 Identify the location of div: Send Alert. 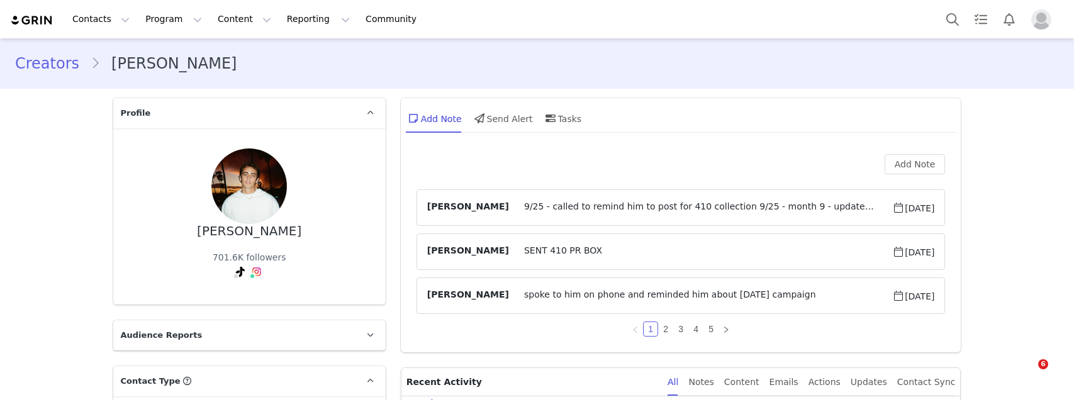
(502, 118).